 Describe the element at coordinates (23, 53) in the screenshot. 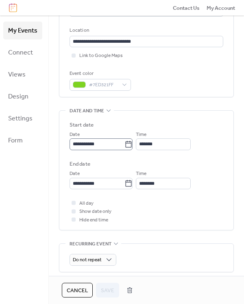

I see `a: Connect` at that location.